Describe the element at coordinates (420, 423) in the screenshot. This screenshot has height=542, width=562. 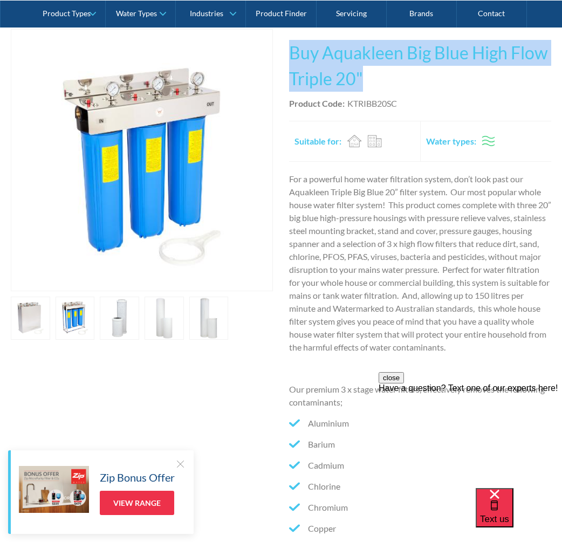
I see `li: Aluminium` at that location.